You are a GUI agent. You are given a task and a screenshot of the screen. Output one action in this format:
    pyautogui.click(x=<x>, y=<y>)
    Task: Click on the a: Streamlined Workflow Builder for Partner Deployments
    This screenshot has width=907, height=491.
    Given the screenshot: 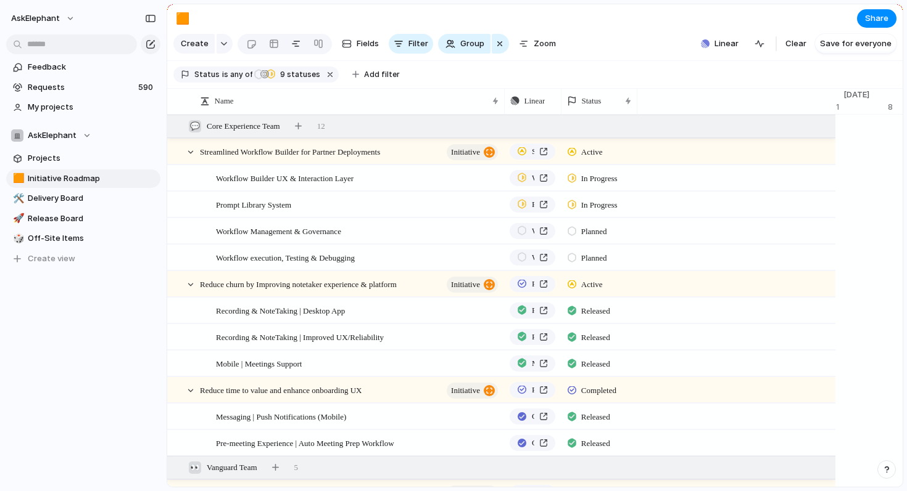 What is the action you would take?
    pyautogui.click(x=532, y=152)
    